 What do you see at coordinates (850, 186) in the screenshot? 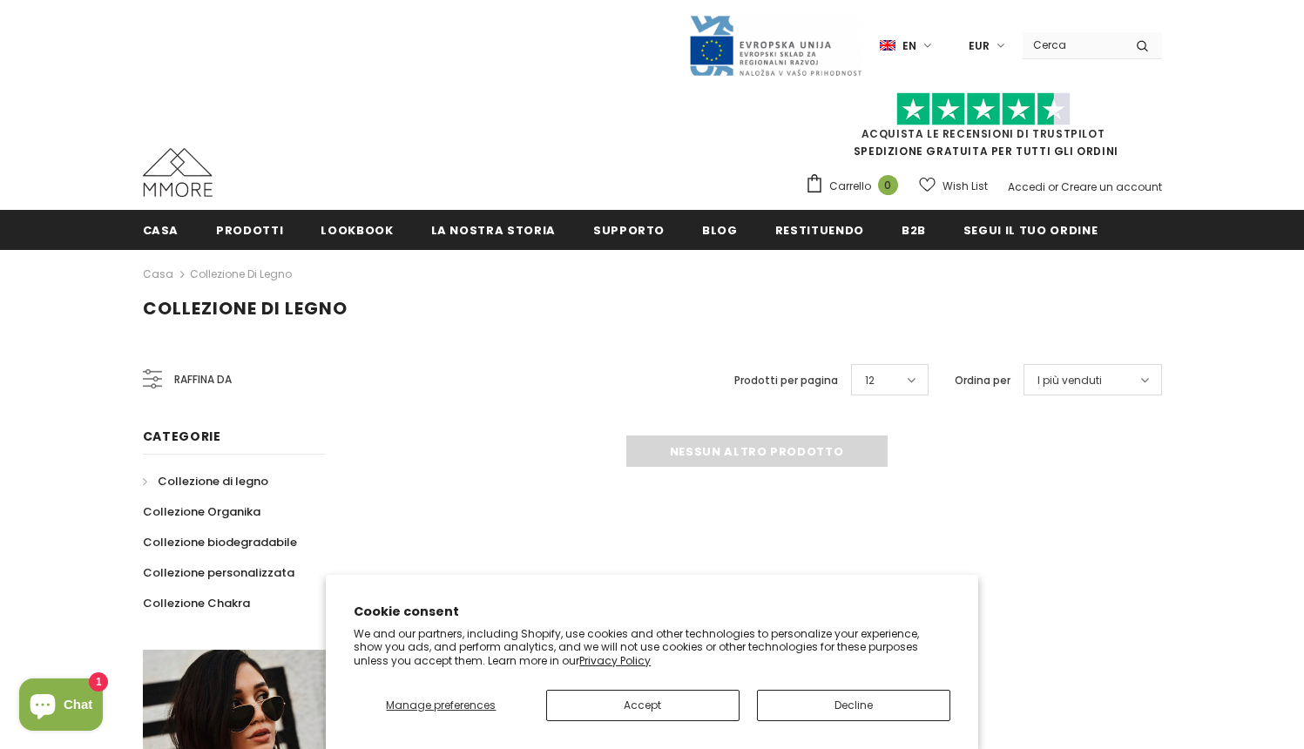
I see `span: Carrello` at bounding box center [850, 186].